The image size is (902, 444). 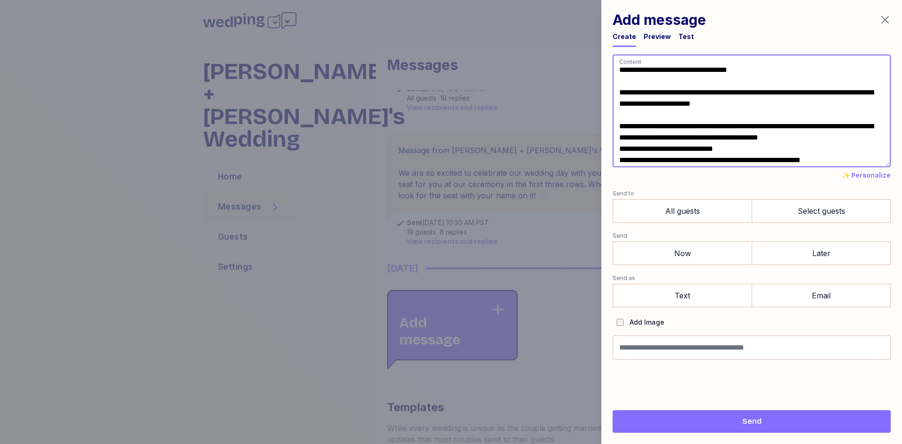 What do you see at coordinates (821, 253) in the screenshot?
I see `label: Later` at bounding box center [821, 253].